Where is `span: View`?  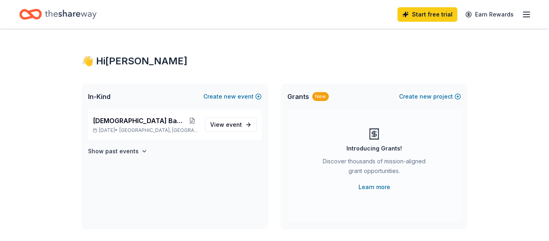 span: View is located at coordinates (226, 125).